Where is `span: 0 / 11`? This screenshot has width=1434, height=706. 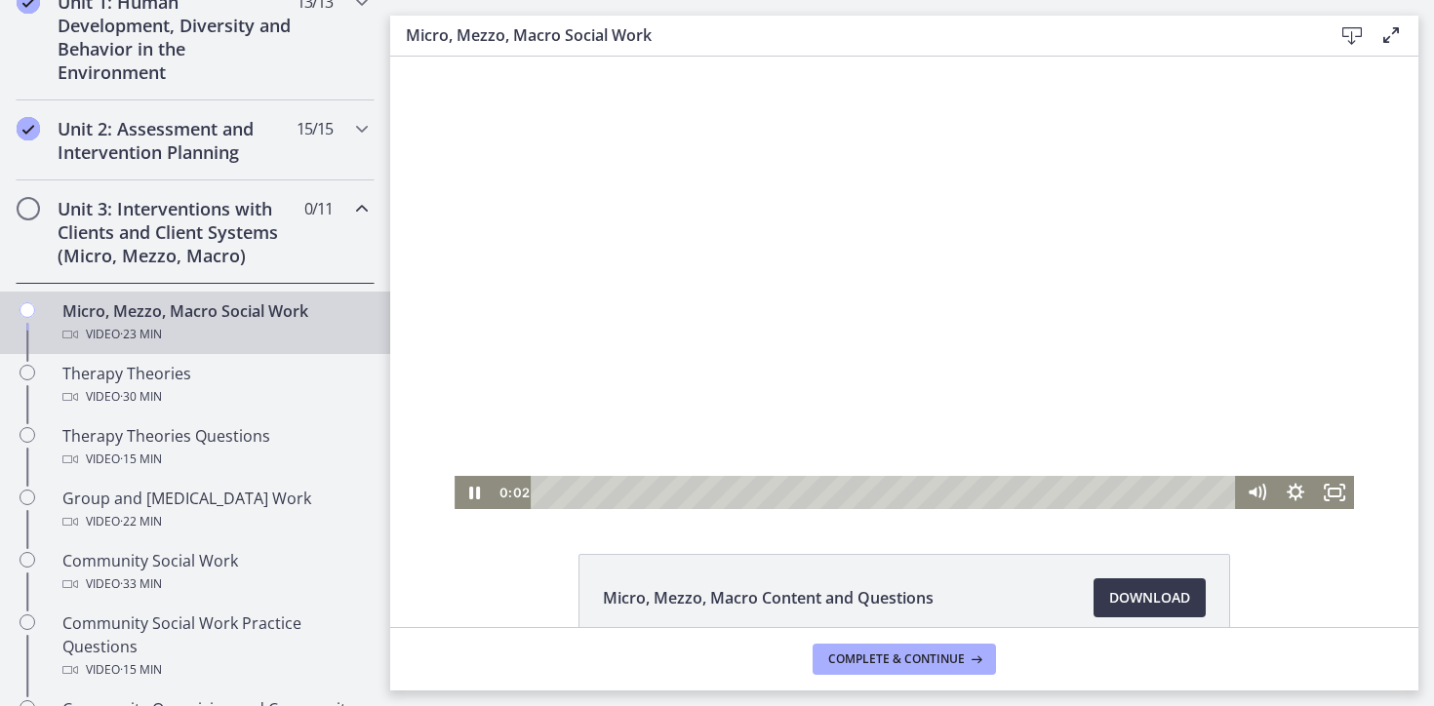 span: 0 / 11 is located at coordinates (318, 209).